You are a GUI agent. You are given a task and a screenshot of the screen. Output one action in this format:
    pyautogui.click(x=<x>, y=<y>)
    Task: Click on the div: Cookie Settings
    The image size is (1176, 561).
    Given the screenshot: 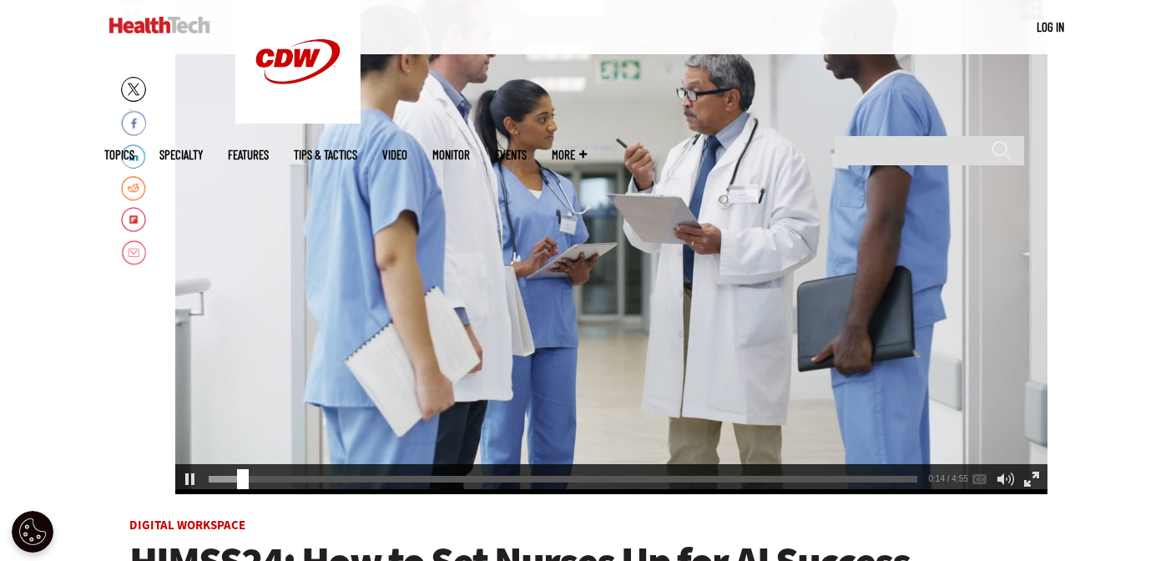 What is the action you would take?
    pyautogui.click(x=33, y=532)
    